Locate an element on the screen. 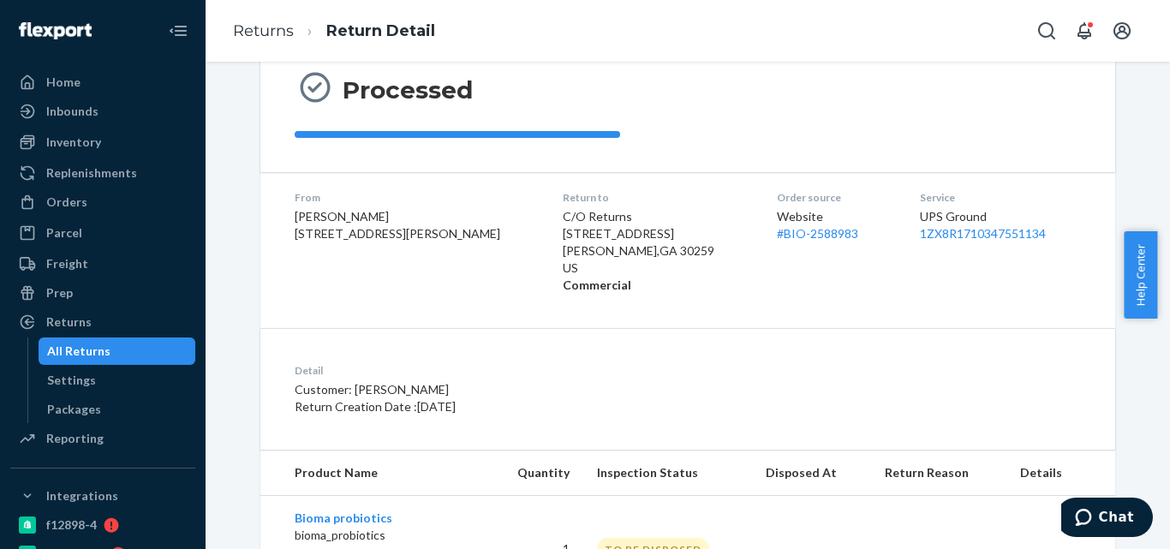 This screenshot has width=1170, height=549. dt: Return to is located at coordinates (656, 197).